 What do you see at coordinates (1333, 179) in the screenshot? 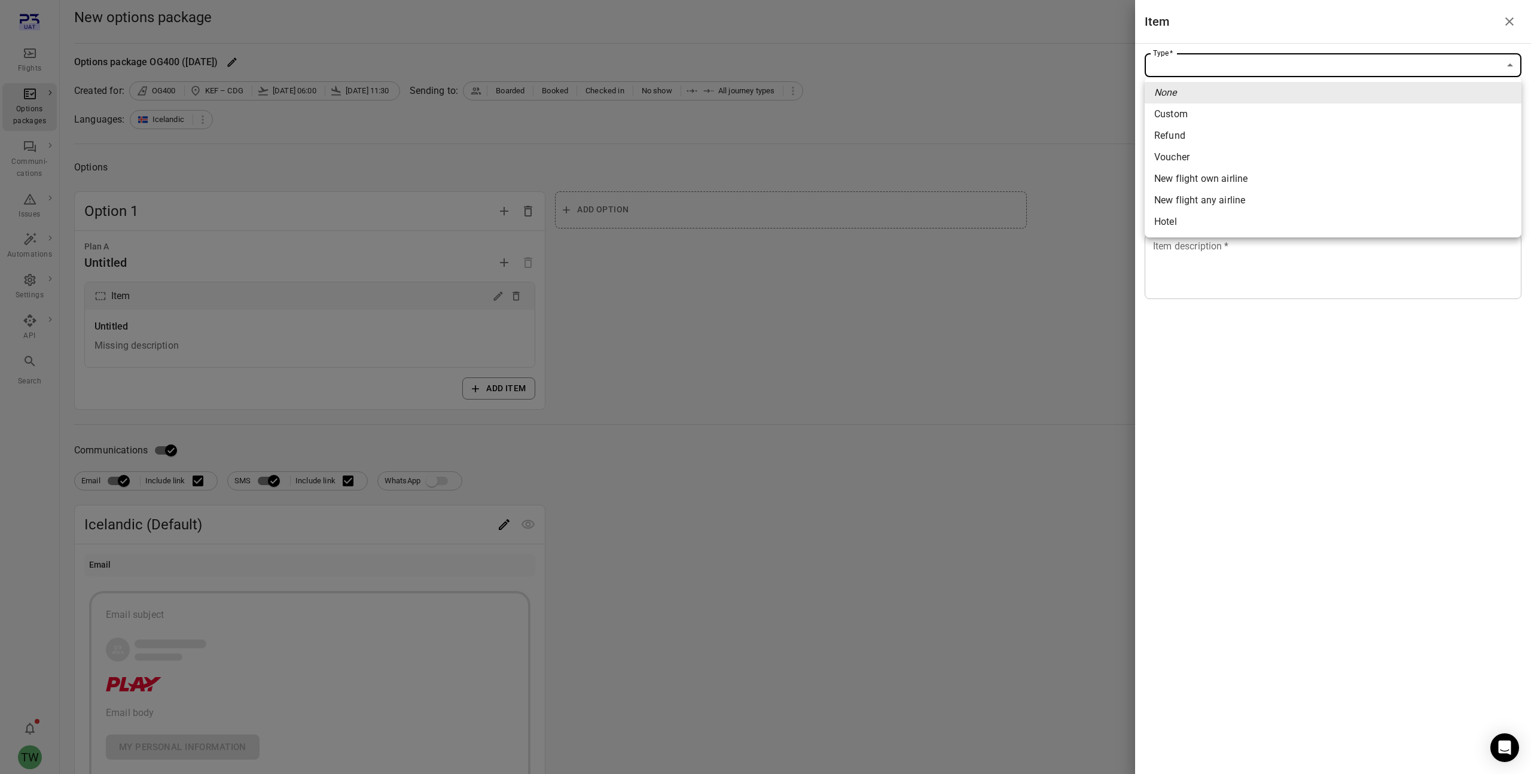
I see `span: New flight own airline` at bounding box center [1333, 179].